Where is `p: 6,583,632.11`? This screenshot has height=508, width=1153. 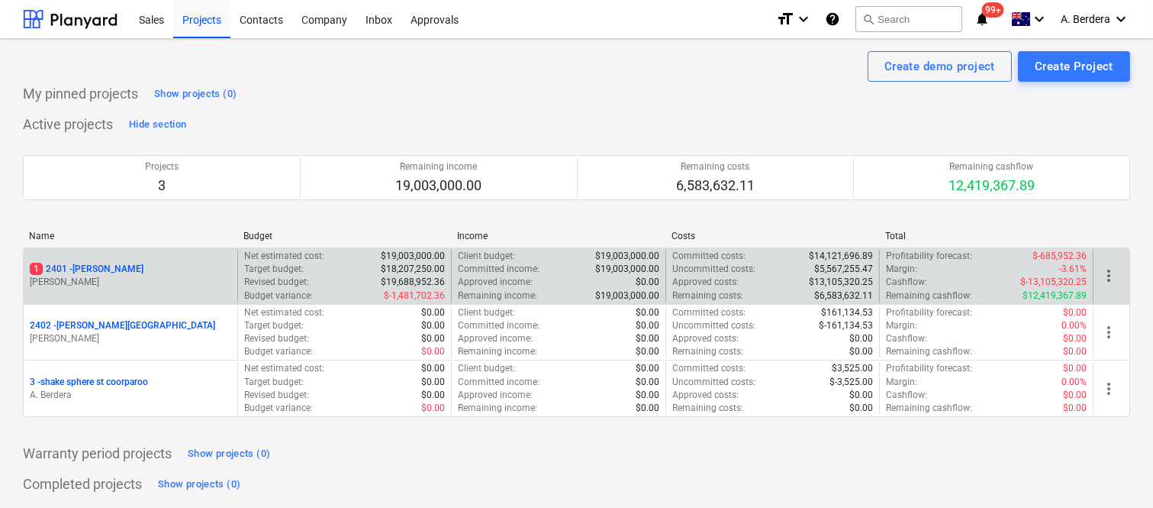 p: 6,583,632.11 is located at coordinates (715, 185).